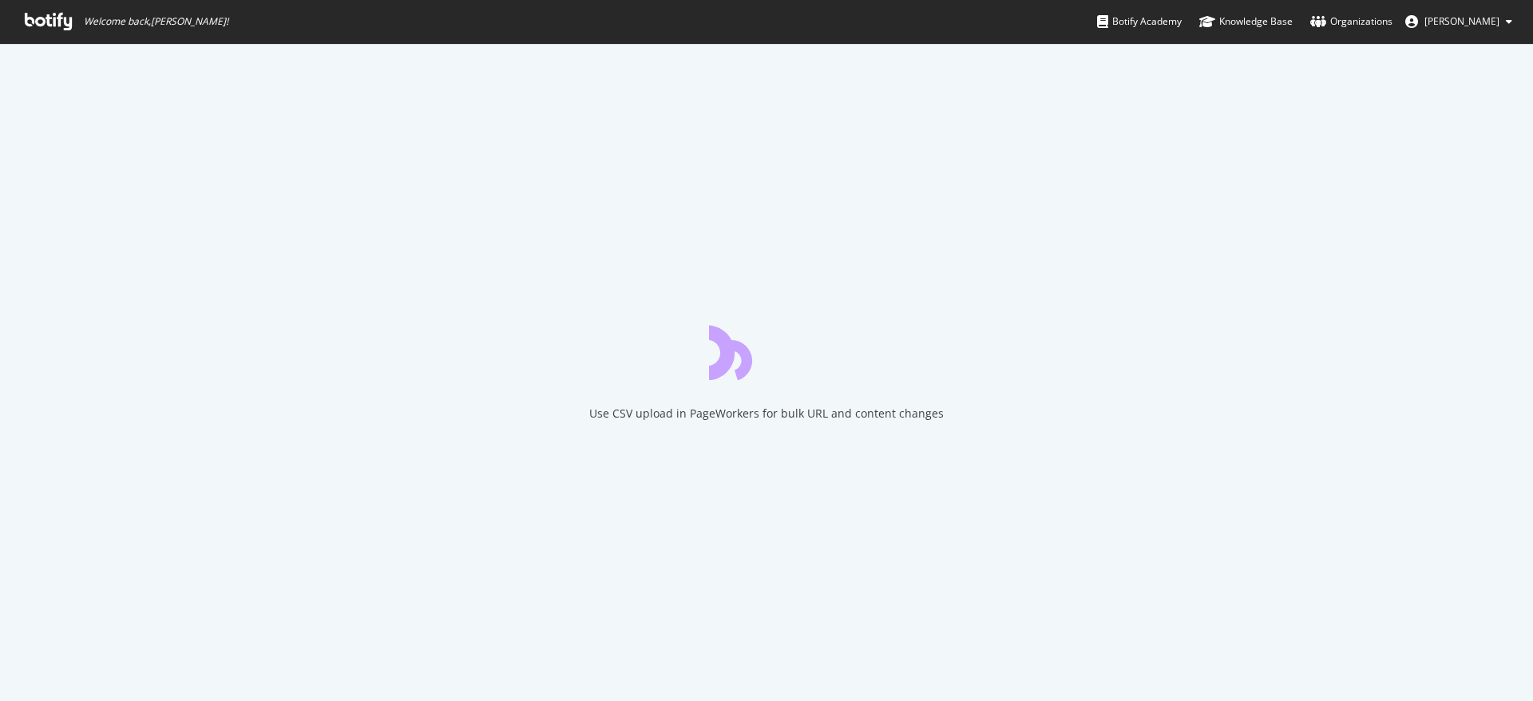 The width and height of the screenshot is (1533, 701). I want to click on div: Organizations, so click(1351, 22).